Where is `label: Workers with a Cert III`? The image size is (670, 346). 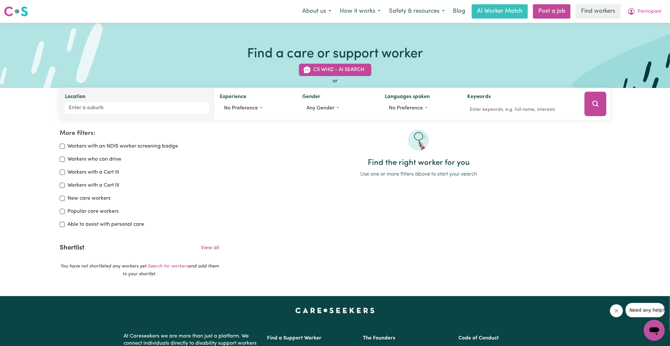 label: Workers with a Cert III is located at coordinates (93, 173).